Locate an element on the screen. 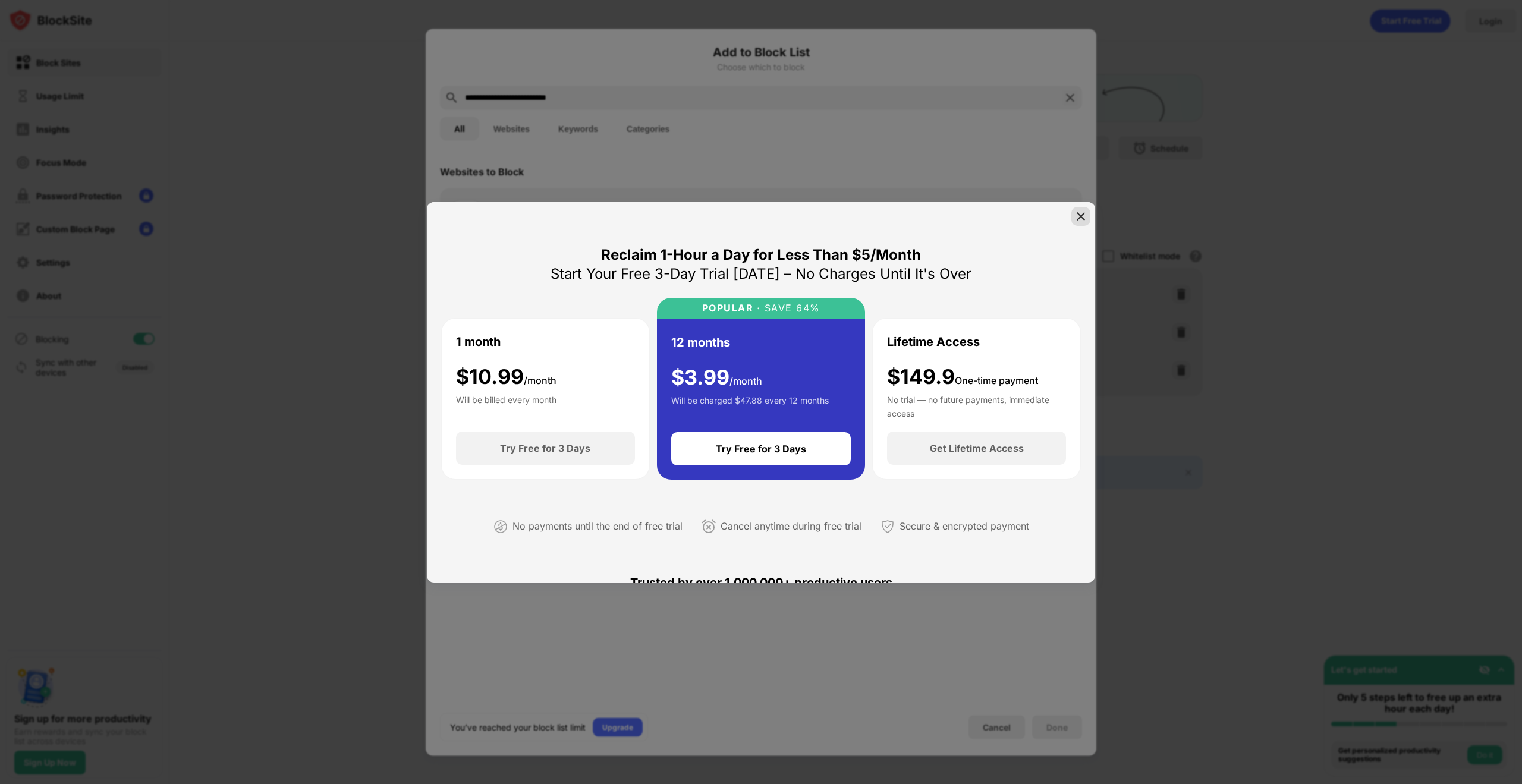 The image size is (1522, 784). div: Will be charged $47.88 every 12 months is located at coordinates (750, 406).